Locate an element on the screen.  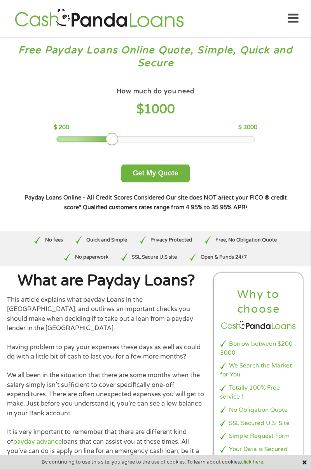
li: Totally 100% Free service ! is located at coordinates (258, 392).